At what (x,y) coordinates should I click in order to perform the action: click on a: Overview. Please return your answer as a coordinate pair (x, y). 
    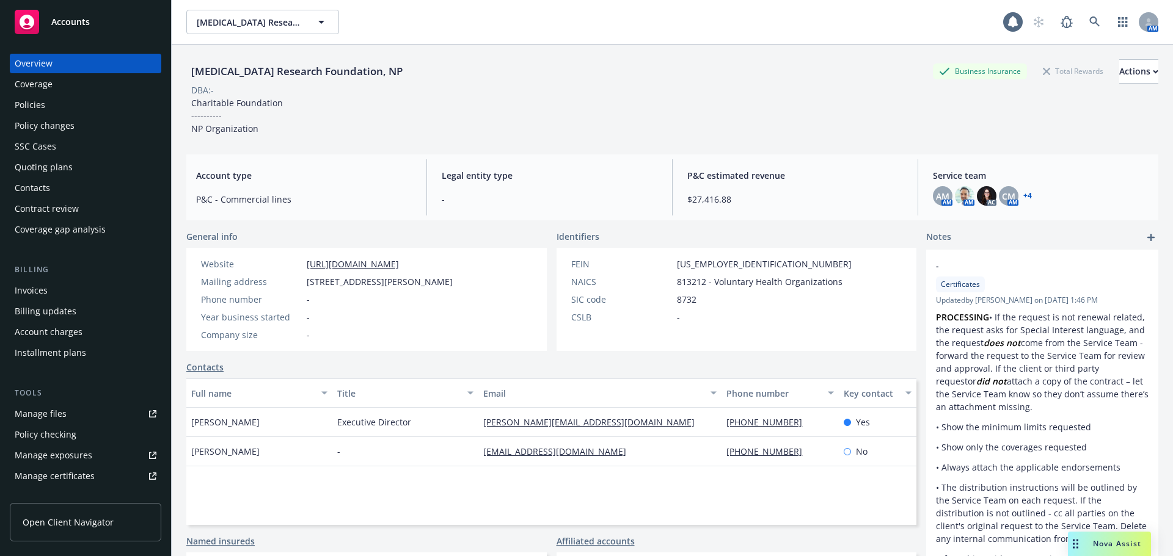
    Looking at the image, I should click on (86, 64).